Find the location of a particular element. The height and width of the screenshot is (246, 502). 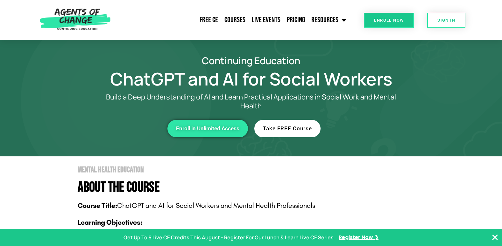

nav: Menu is located at coordinates (232, 20).